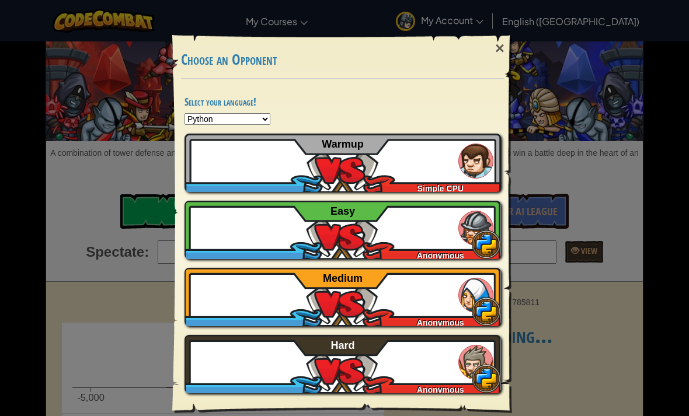 This screenshot has width=689, height=416. Describe the element at coordinates (476, 161) in the screenshot. I see `img: humans_ladder_tutorial.png` at that location.